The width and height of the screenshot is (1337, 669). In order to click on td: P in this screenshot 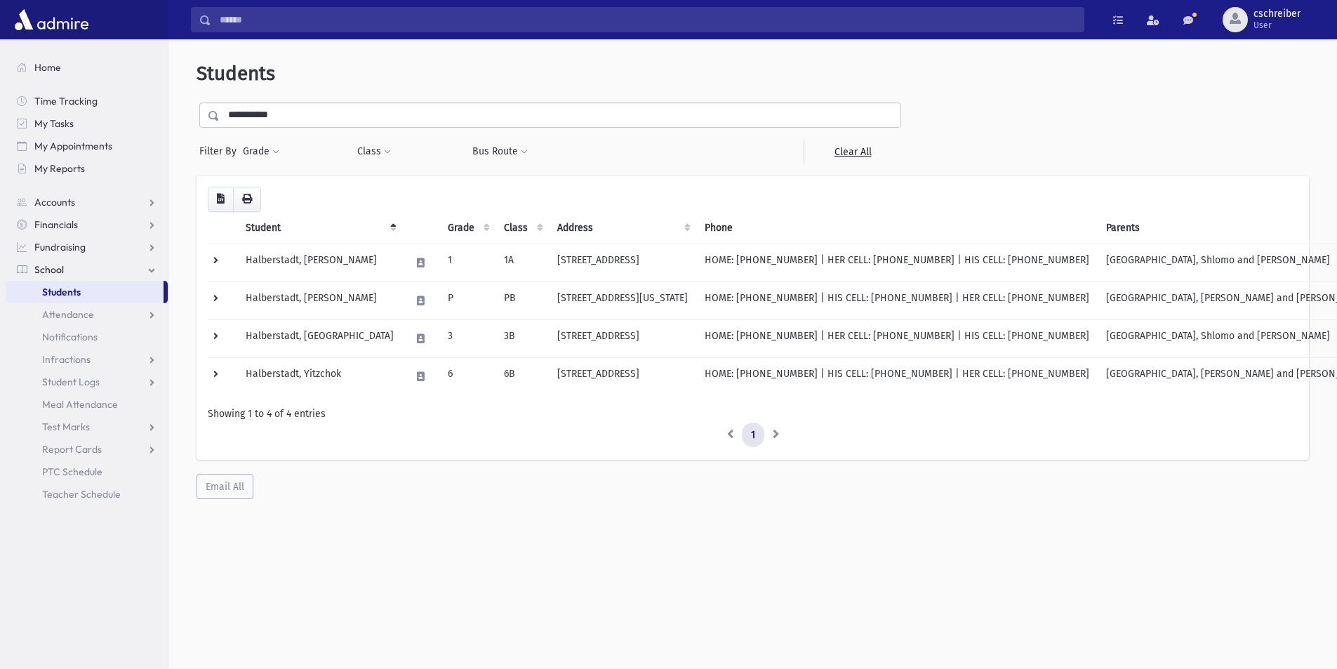, I will do `click(468, 300)`.